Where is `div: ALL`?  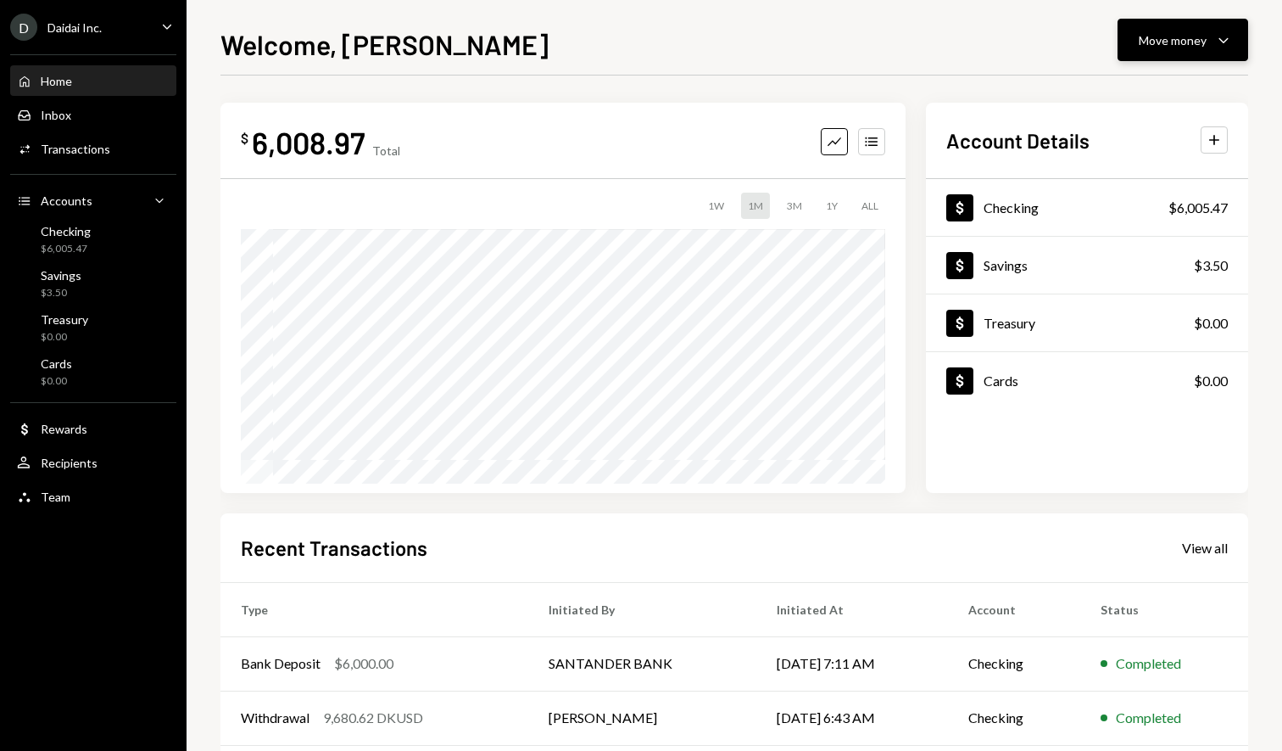
div: ALL is located at coordinates (870, 205).